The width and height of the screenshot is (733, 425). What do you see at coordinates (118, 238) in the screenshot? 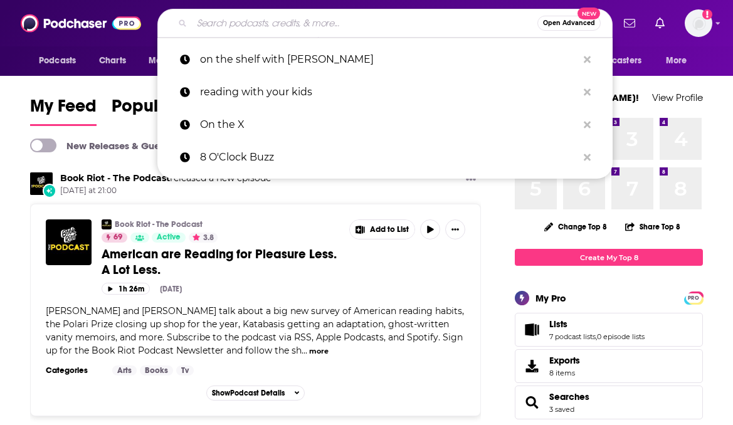
I see `span: 69` at bounding box center [118, 238].